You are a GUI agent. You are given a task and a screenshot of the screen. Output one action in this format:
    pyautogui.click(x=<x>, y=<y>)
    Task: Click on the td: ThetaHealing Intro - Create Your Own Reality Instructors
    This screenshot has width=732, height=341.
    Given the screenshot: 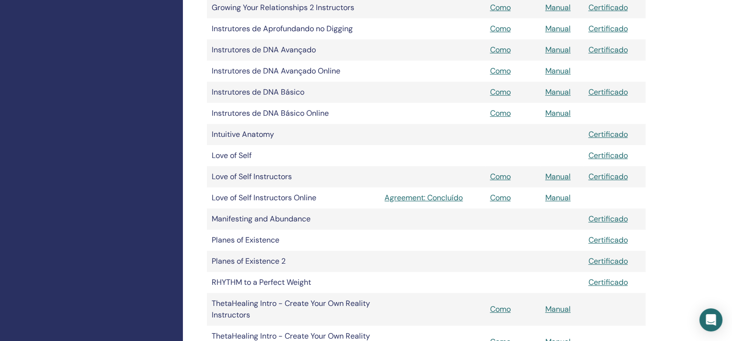 What is the action you would take?
    pyautogui.click(x=293, y=309)
    